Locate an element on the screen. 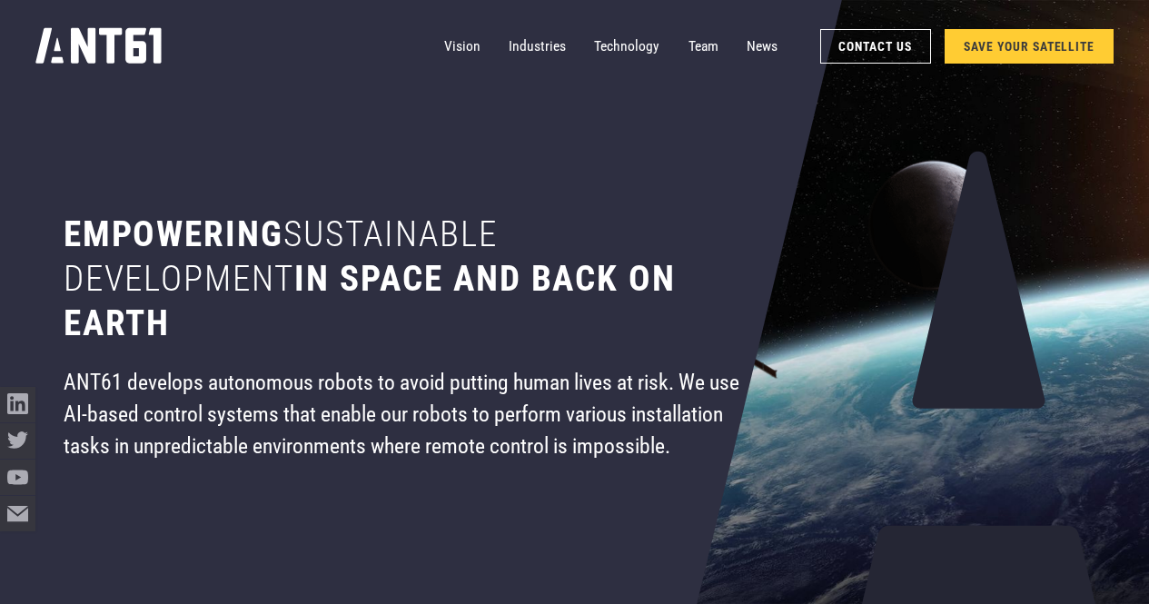 The height and width of the screenshot is (604, 1149). a: Industries is located at coordinates (537, 45).